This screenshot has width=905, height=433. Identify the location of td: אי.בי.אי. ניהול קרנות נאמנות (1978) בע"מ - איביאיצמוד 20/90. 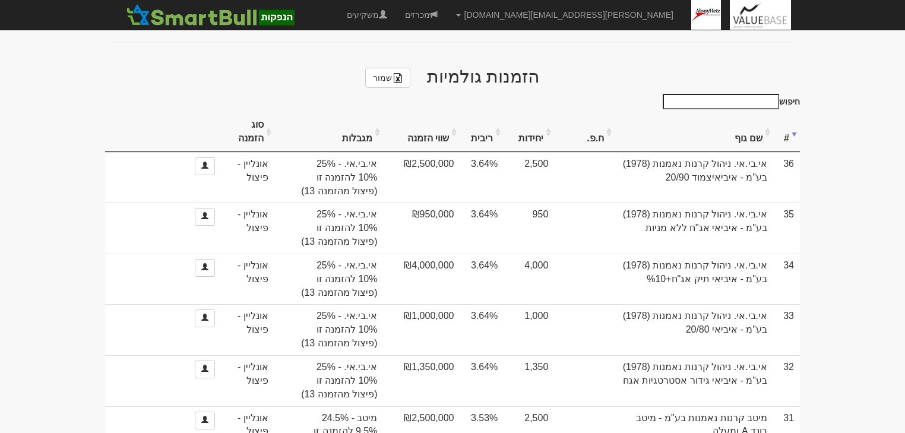
(694, 178).